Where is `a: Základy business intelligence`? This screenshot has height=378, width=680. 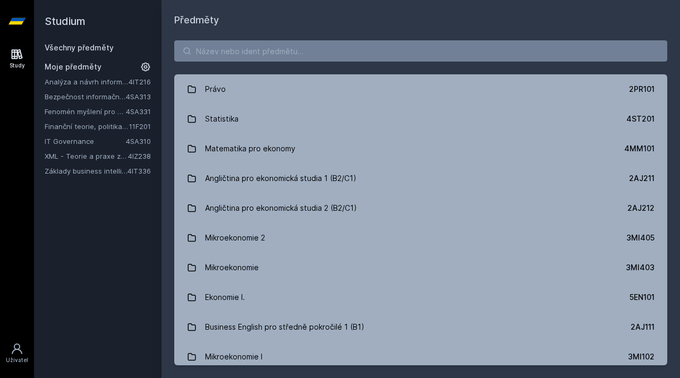
a: Základy business intelligence is located at coordinates (86, 171).